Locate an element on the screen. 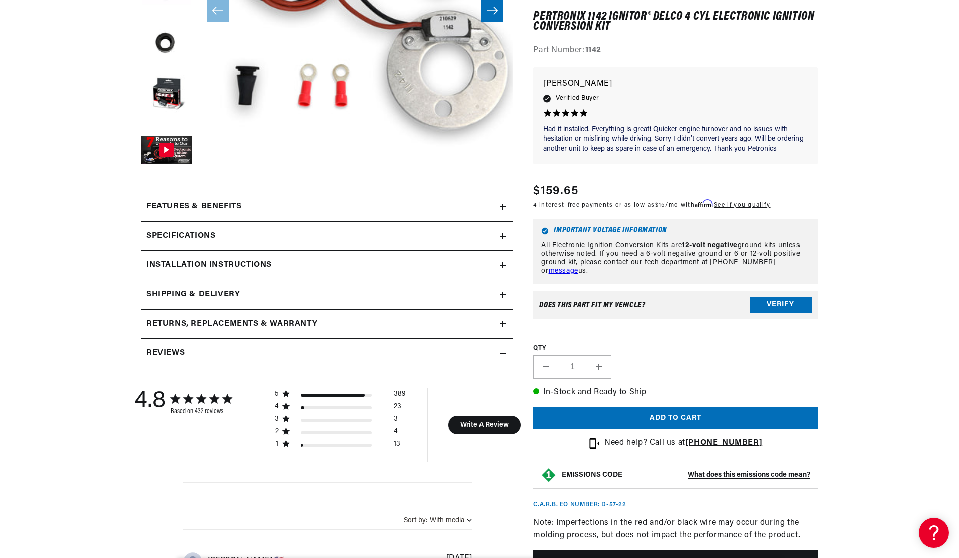 Image resolution: width=959 pixels, height=558 pixels. label: QTY is located at coordinates (675, 349).